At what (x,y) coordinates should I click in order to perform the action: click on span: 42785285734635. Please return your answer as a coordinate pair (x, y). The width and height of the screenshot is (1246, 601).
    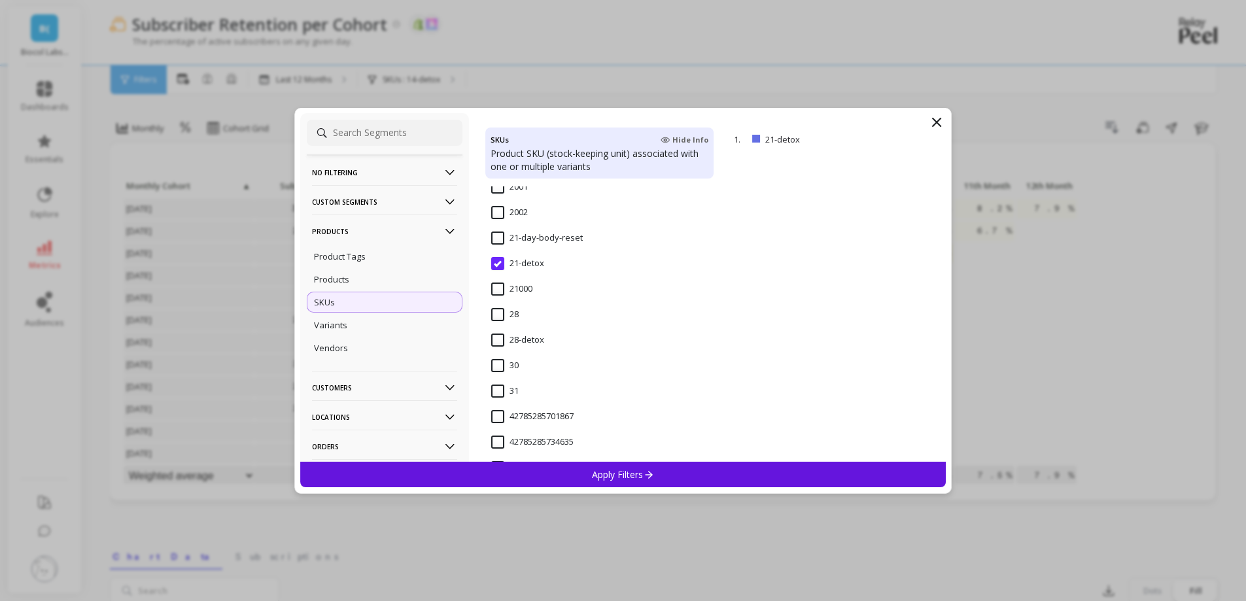
    Looking at the image, I should click on (532, 442).